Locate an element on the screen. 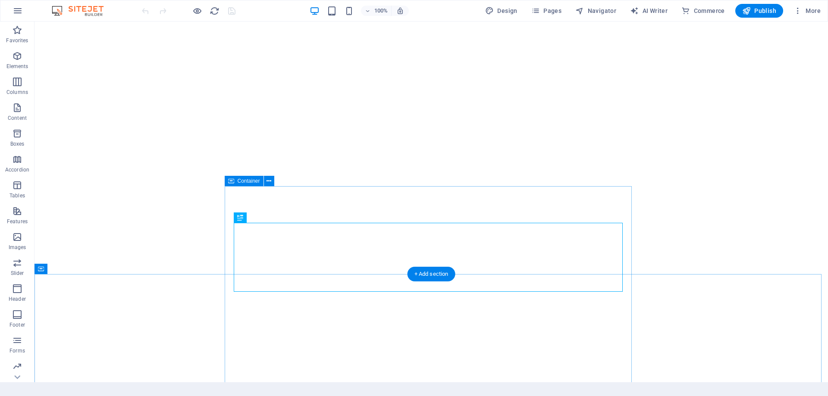 The width and height of the screenshot is (828, 396). button: Navigator is located at coordinates (596, 11).